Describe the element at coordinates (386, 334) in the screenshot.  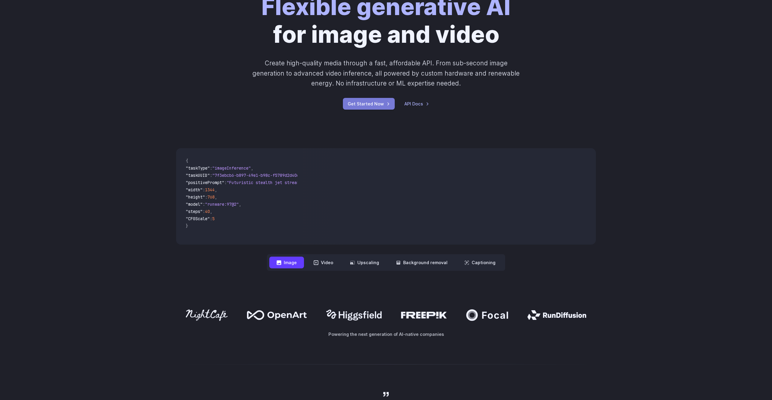
I see `p: Powering the next generation of AI-native companies` at that location.